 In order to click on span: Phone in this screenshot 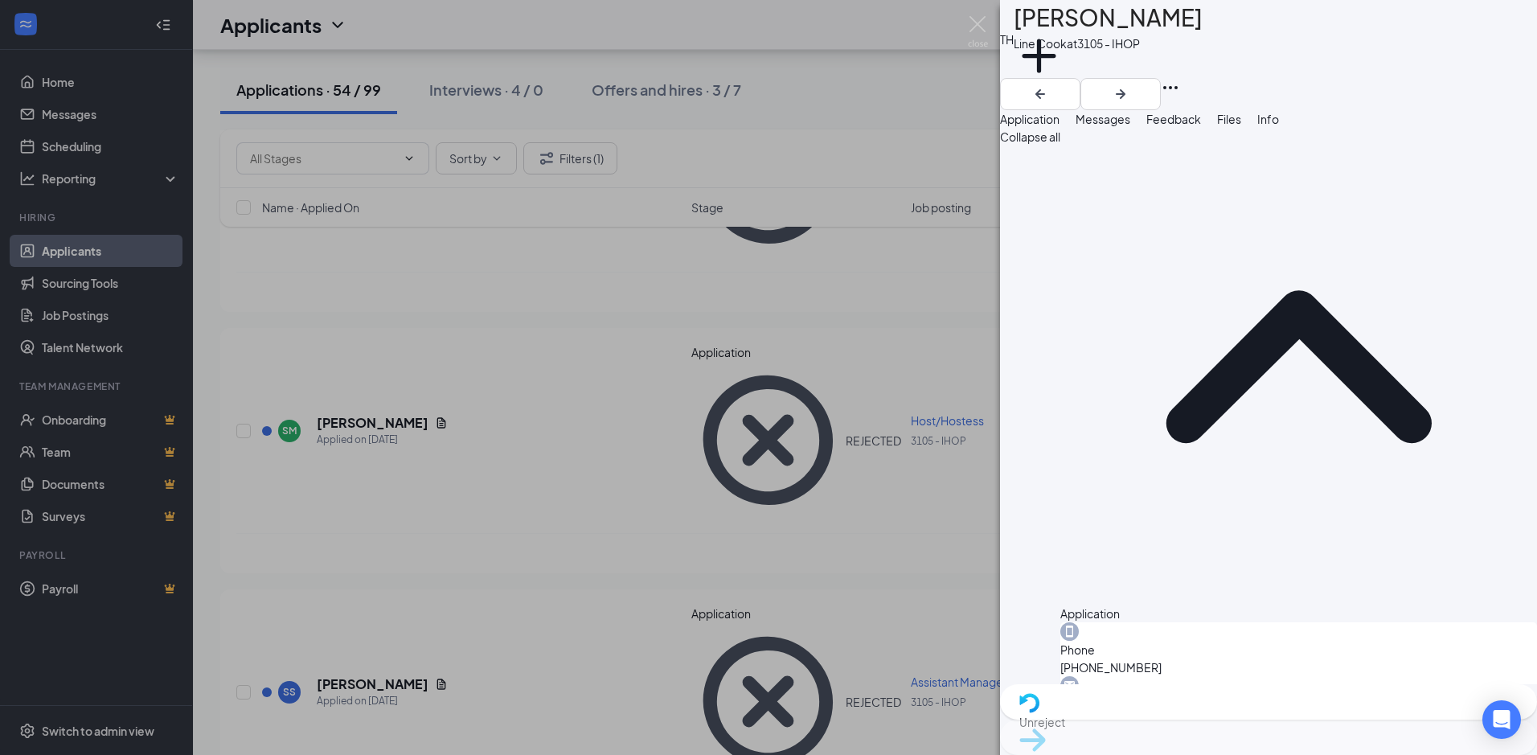, I will do `click(1298, 650)`.